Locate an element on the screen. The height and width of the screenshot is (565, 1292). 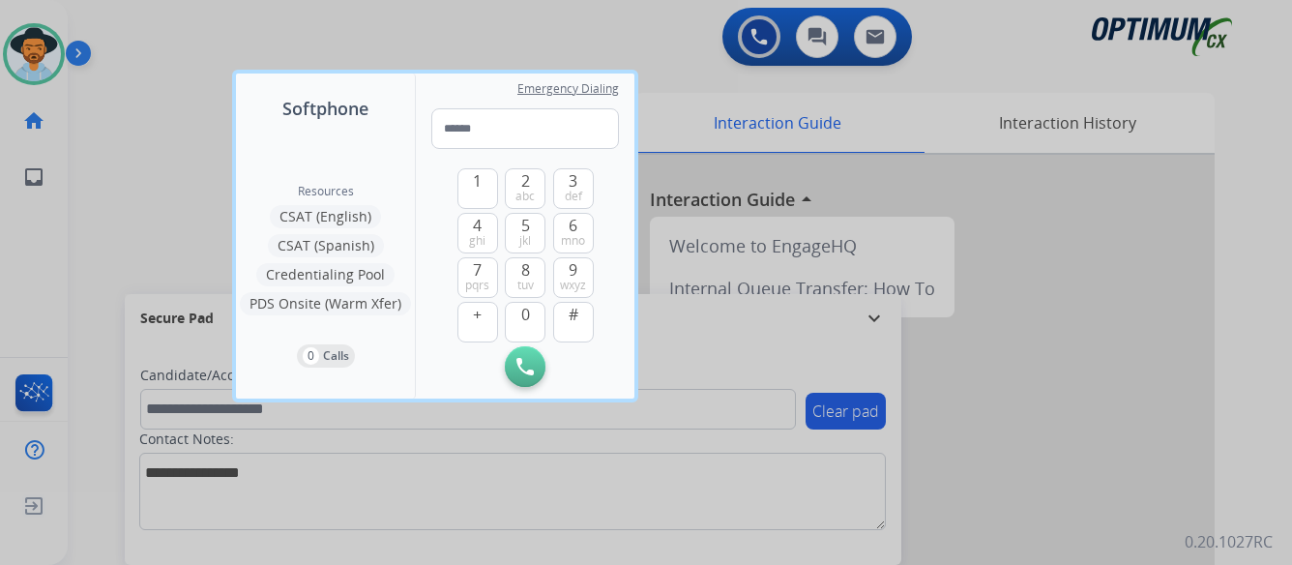
button: CSAT (Spanish) is located at coordinates (326, 246).